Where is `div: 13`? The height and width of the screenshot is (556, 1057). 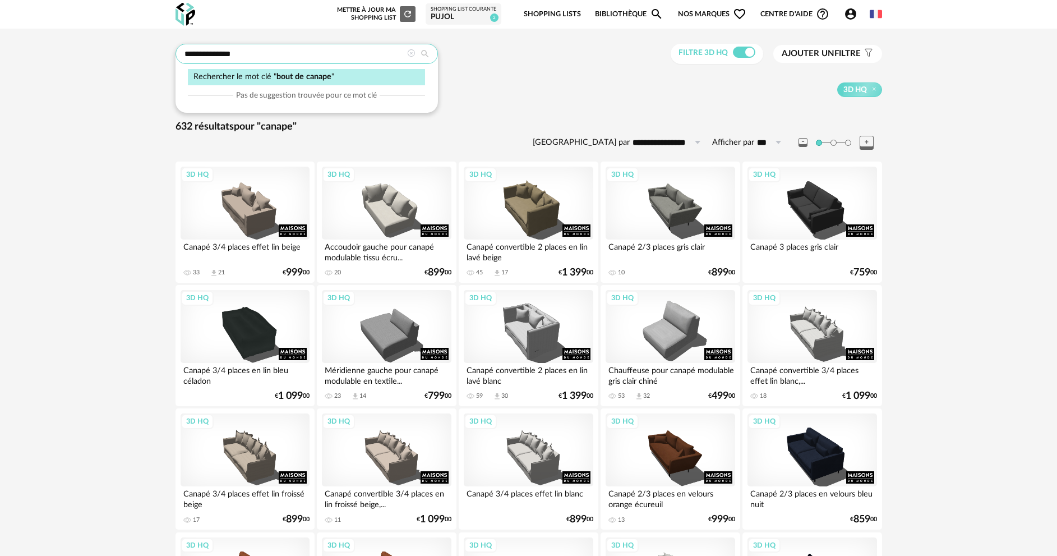
div: 13 is located at coordinates (621, 520).